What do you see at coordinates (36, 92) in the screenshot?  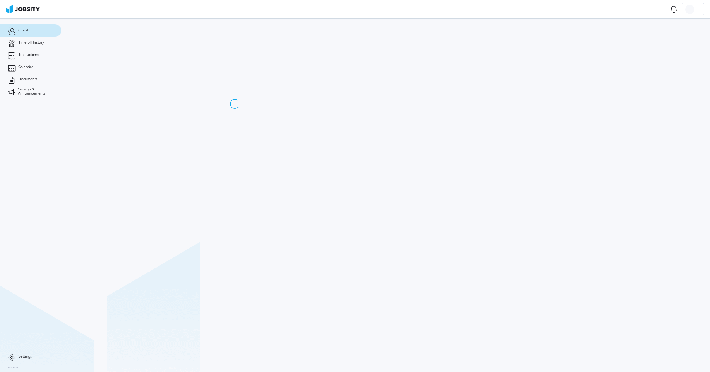 I see `span: Surveys & Announcements` at bounding box center [36, 92].